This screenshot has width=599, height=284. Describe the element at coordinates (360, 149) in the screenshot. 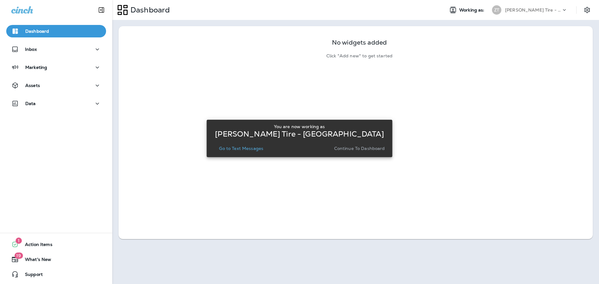

I see `button: Continue to Dashboard` at that location.